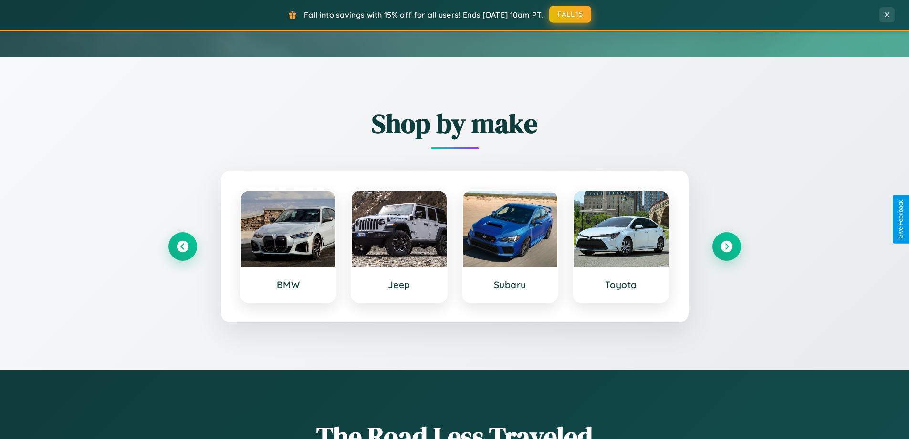 The height and width of the screenshot is (439, 909). Describe the element at coordinates (570, 14) in the screenshot. I see `button: FALL15` at that location.